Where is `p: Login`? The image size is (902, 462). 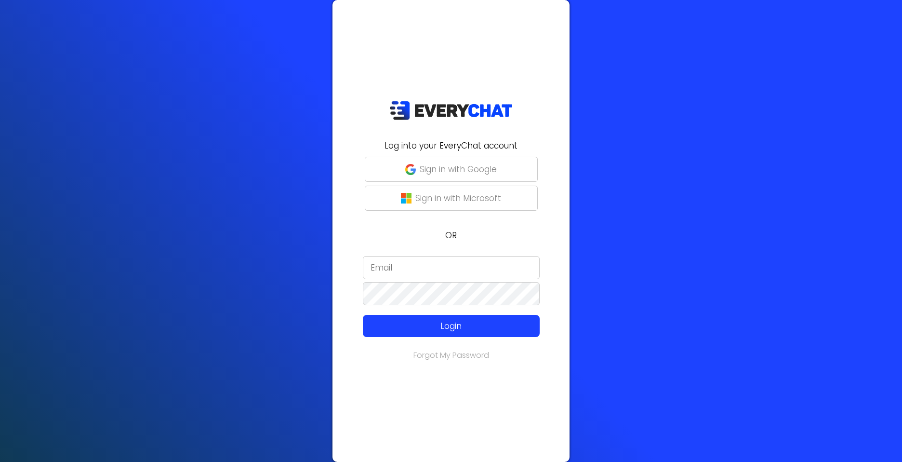 p: Login is located at coordinates (451, 326).